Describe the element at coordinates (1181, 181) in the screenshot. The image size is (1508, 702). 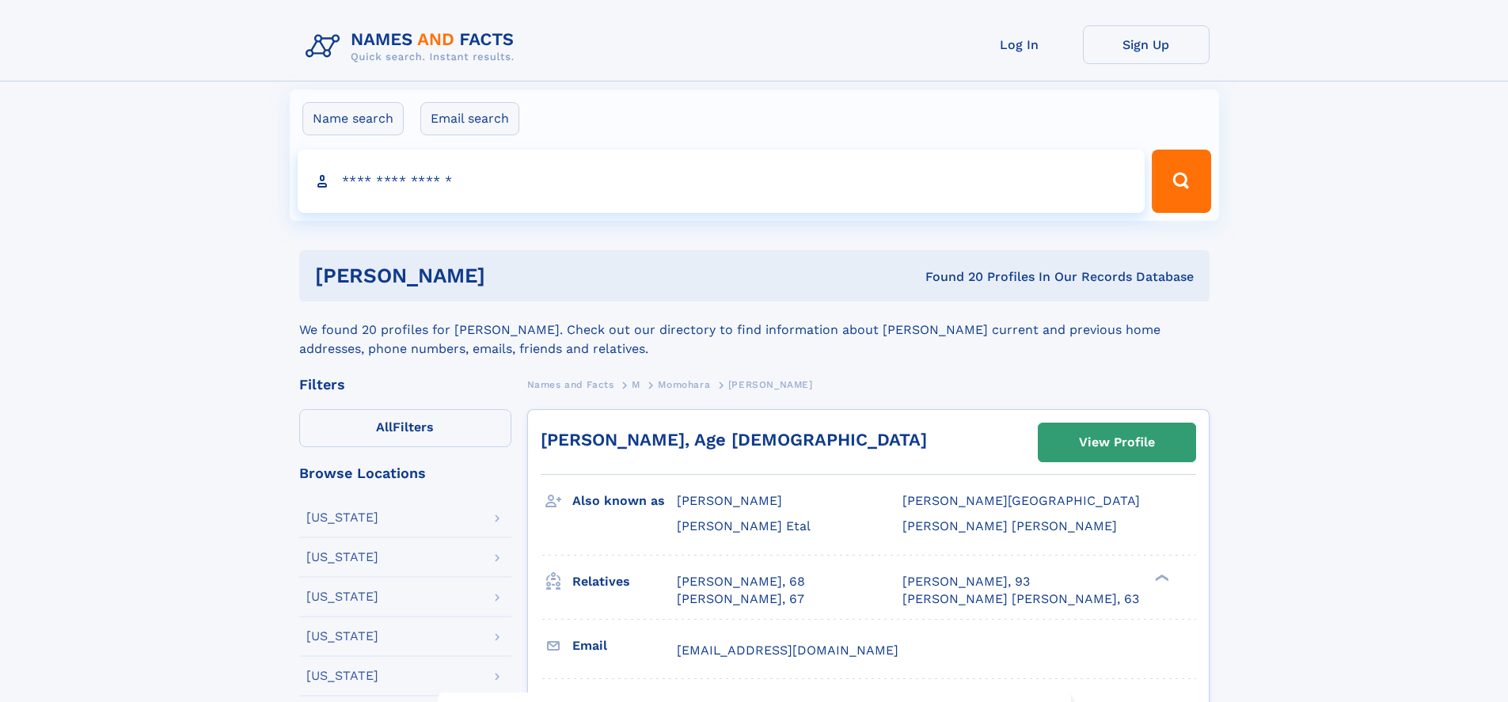
I see `button: Search Button` at that location.